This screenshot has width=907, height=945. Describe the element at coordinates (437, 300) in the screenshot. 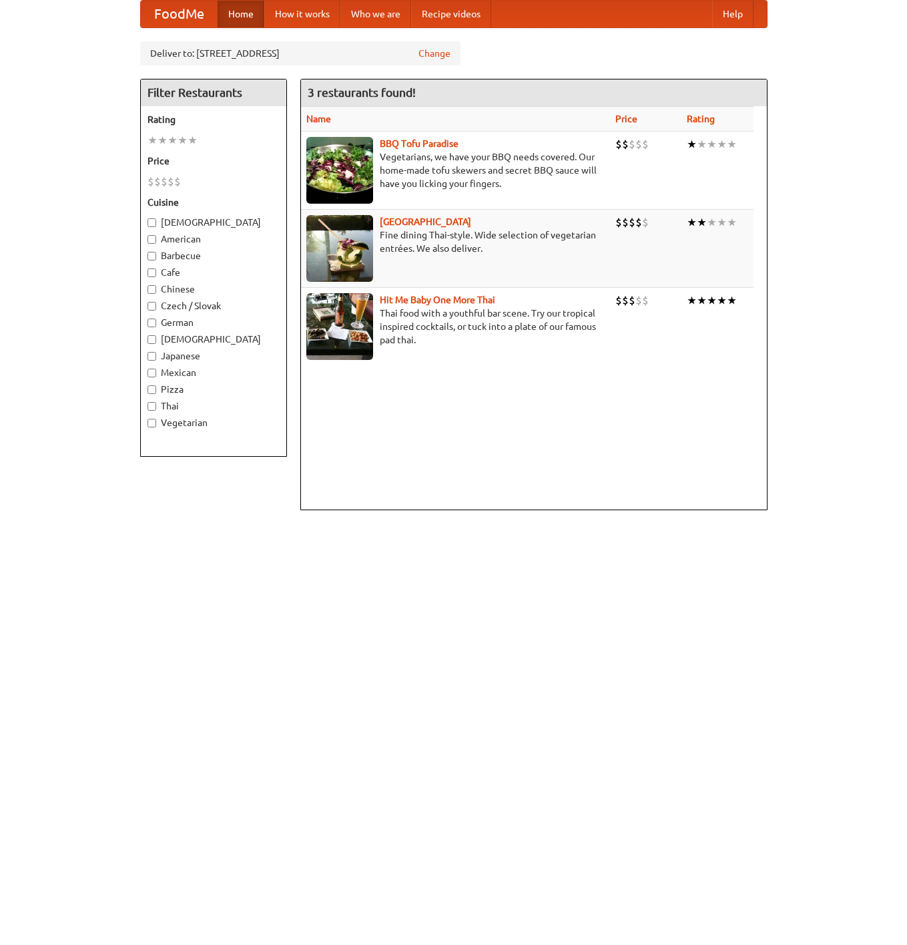

I see `b: Hit Me Baby One More Thai` at that location.